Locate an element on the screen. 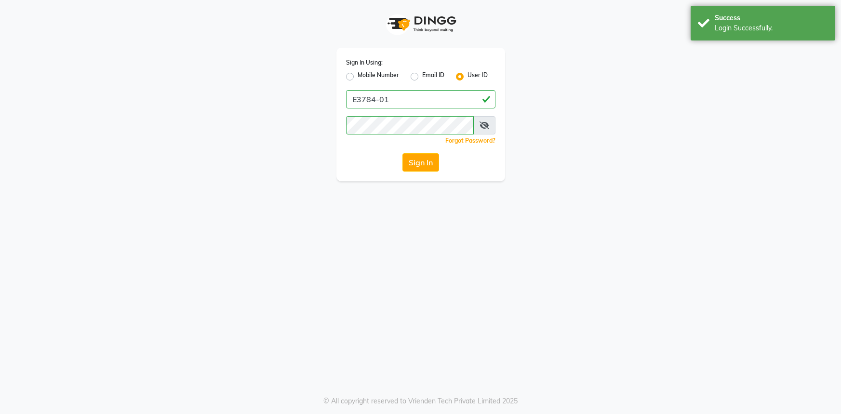  div: Success is located at coordinates (771, 18).